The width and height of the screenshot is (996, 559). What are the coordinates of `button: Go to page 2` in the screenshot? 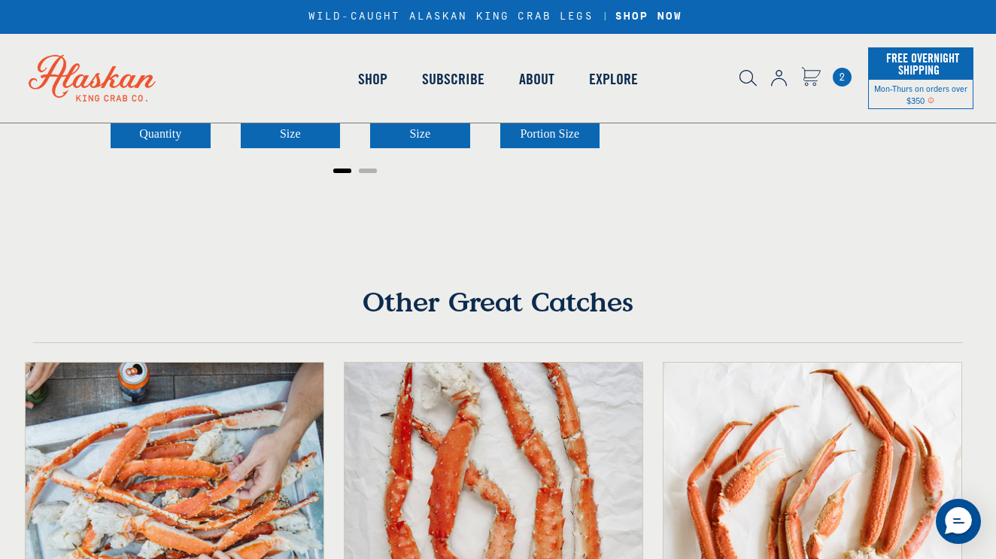 It's located at (368, 171).